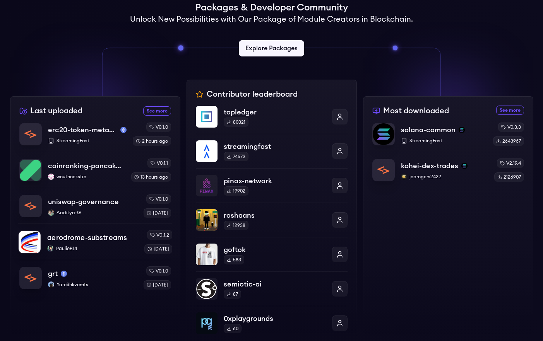 This screenshot has height=341, width=543. I want to click on img: wouthoekstra, so click(51, 177).